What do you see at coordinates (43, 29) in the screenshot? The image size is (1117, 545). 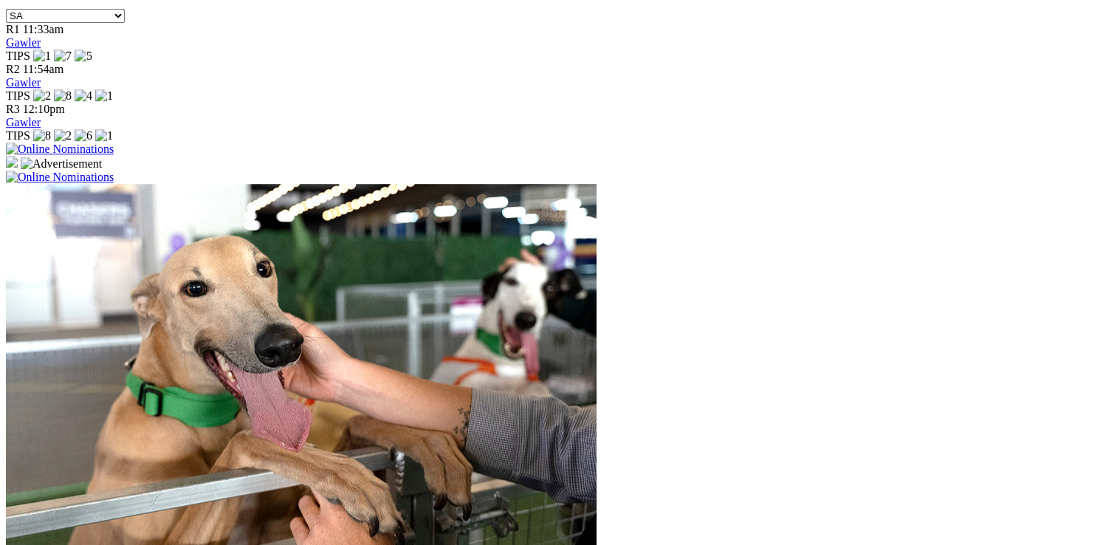 I see `span: 11:33am` at bounding box center [43, 29].